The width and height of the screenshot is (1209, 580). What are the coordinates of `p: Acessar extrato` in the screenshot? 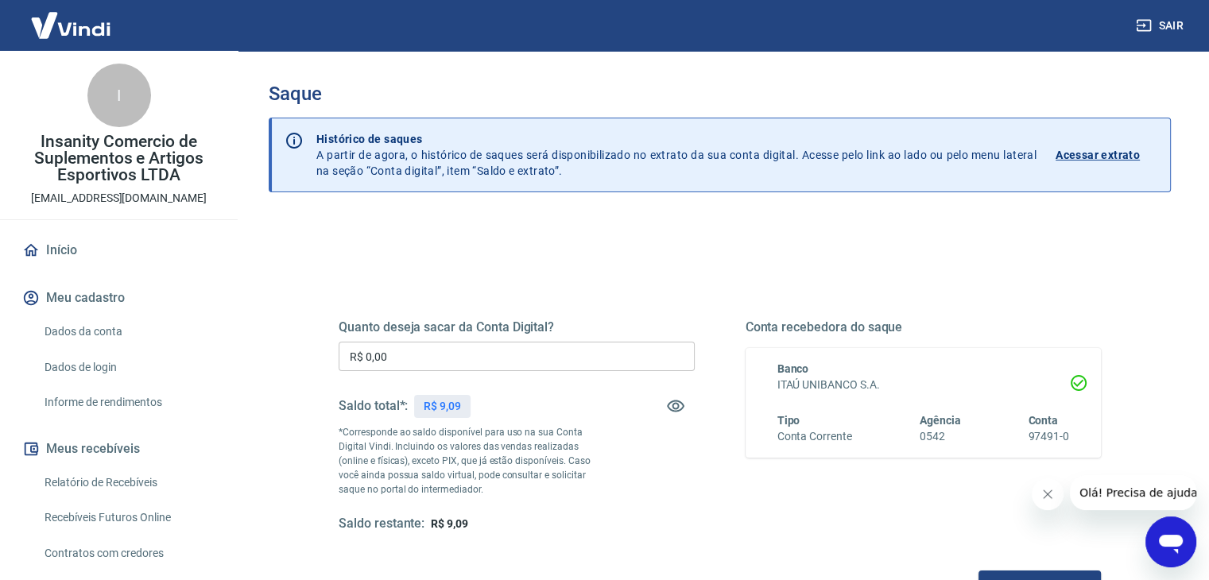 It's located at (1098, 155).